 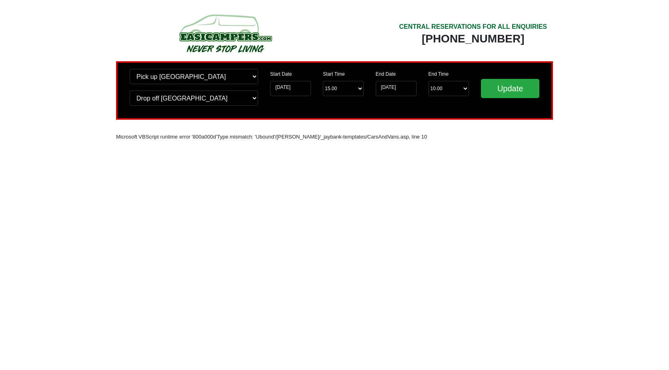 I want to click on input: Return Date, so click(x=396, y=88).